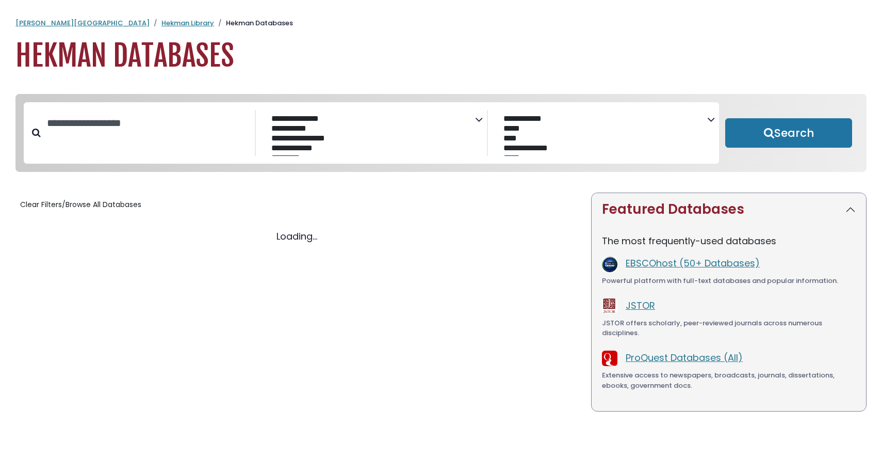  What do you see at coordinates (148, 123) in the screenshot?
I see `input: Search database by title or keyword` at bounding box center [148, 123].